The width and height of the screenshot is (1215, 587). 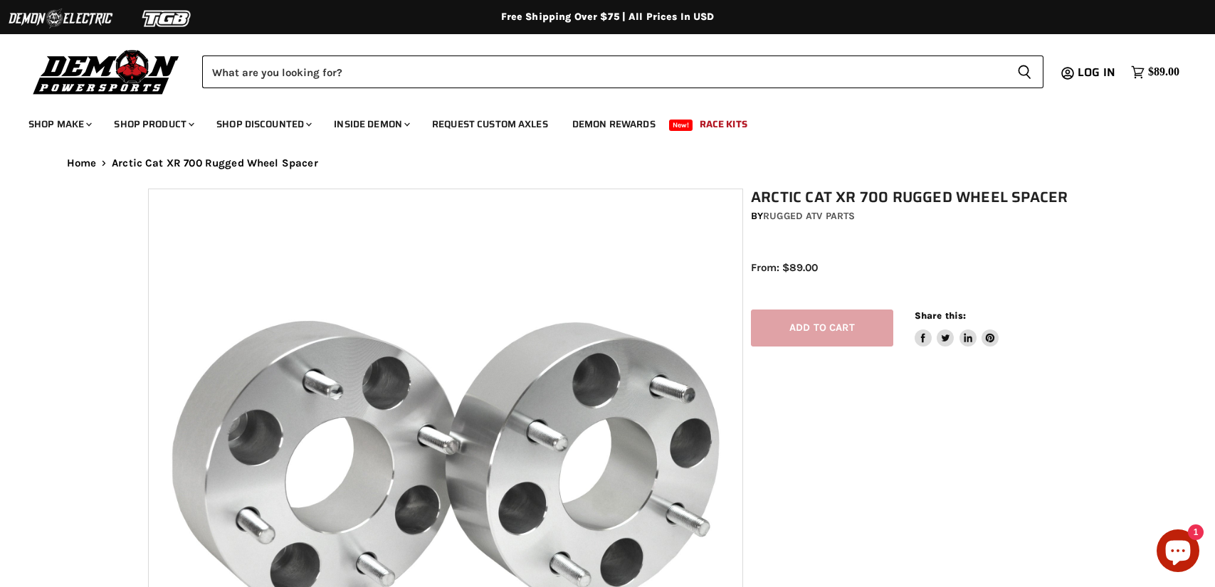 What do you see at coordinates (723, 124) in the screenshot?
I see `a: Race Kits` at bounding box center [723, 124].